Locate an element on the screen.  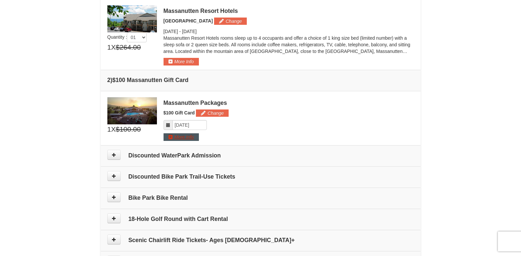
img: 19219026-1-e3b4ac8e.jpg is located at coordinates (132, 19).